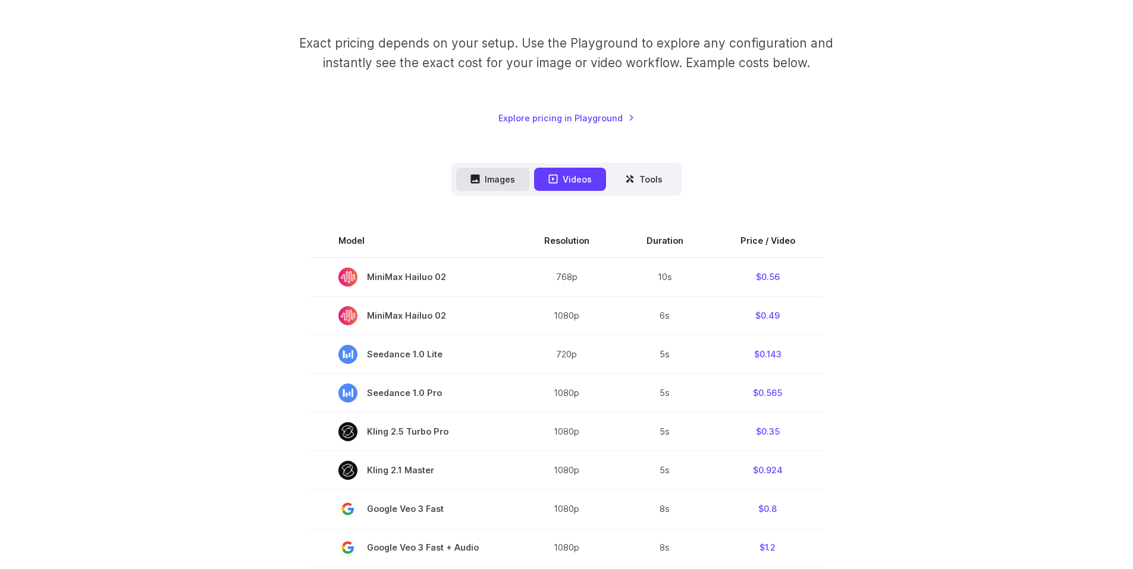  Describe the element at coordinates (768, 392) in the screenshot. I see `td: $0.565` at that location.